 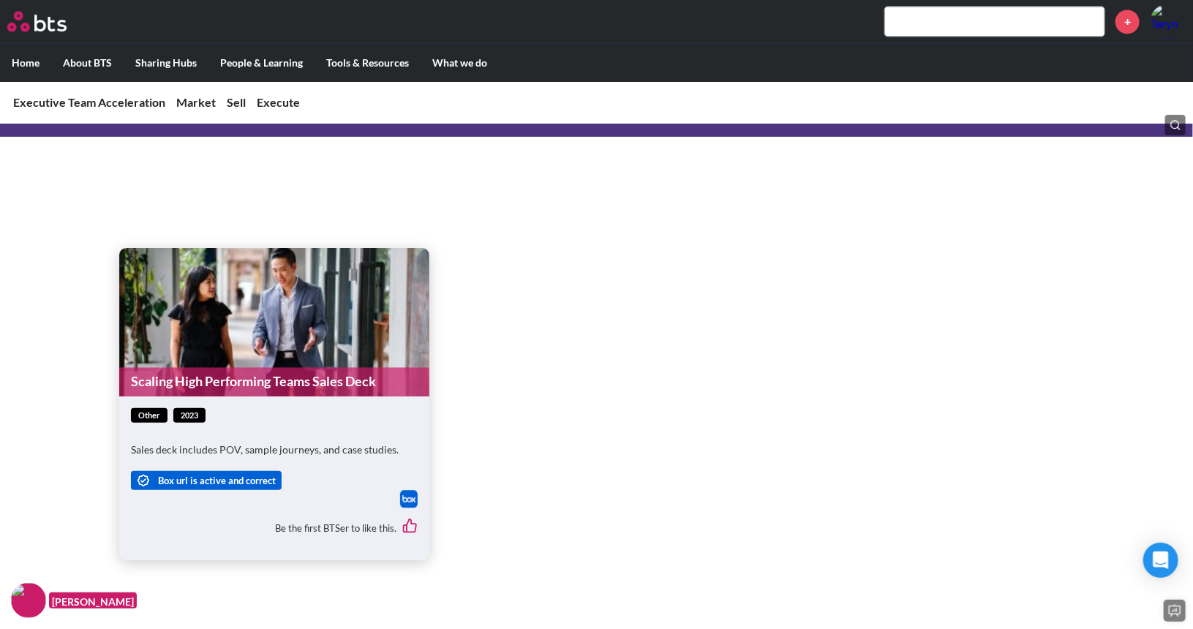 What do you see at coordinates (1168, 21) in the screenshot?
I see `img: Taryn Davino` at bounding box center [1168, 21].